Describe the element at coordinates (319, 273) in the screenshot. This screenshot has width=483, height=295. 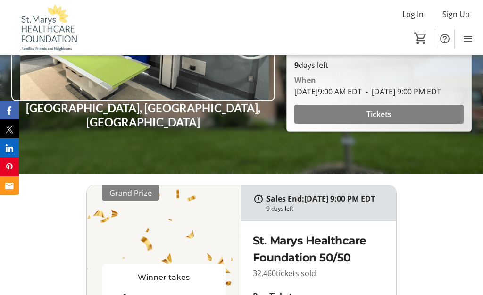
I see `p: 32,460 tickets sold` at that location.